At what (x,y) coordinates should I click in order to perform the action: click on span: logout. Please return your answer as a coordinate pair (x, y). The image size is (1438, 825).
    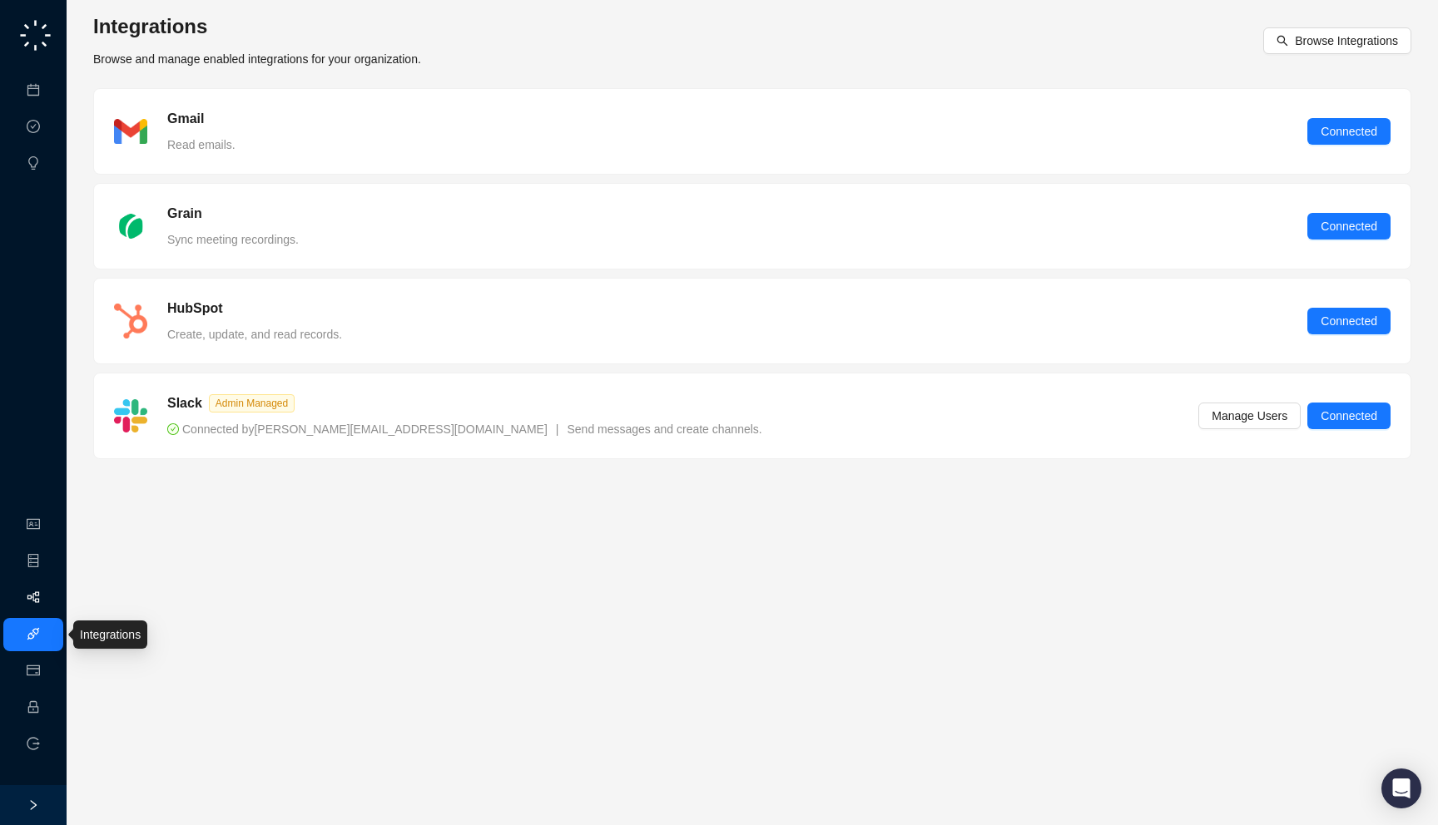
    Looking at the image, I should click on (33, 744).